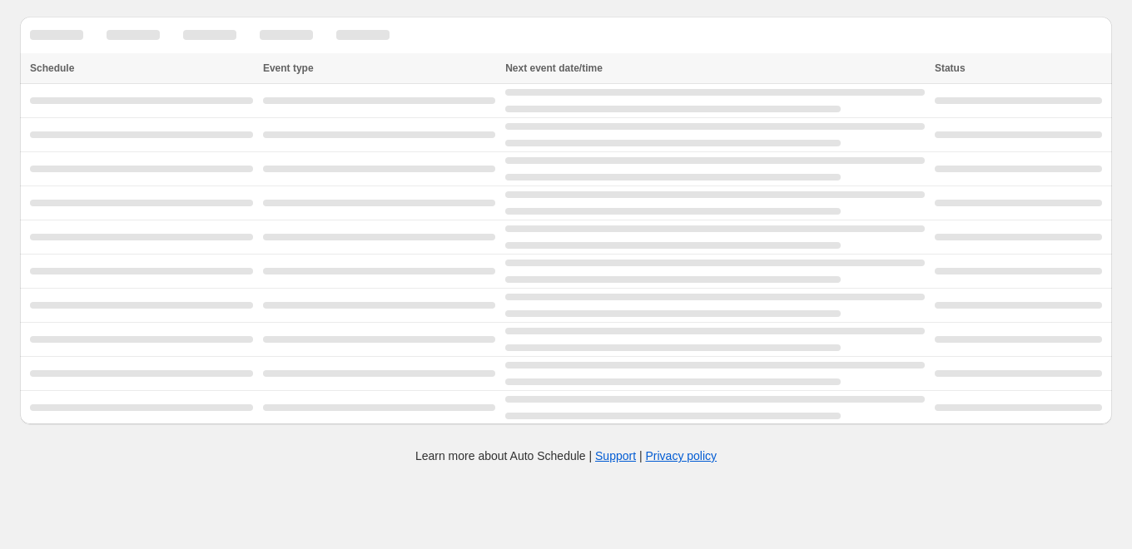 The width and height of the screenshot is (1132, 549). Describe the element at coordinates (566, 456) in the screenshot. I see `p: Learn more about Auto Schedule | |` at that location.